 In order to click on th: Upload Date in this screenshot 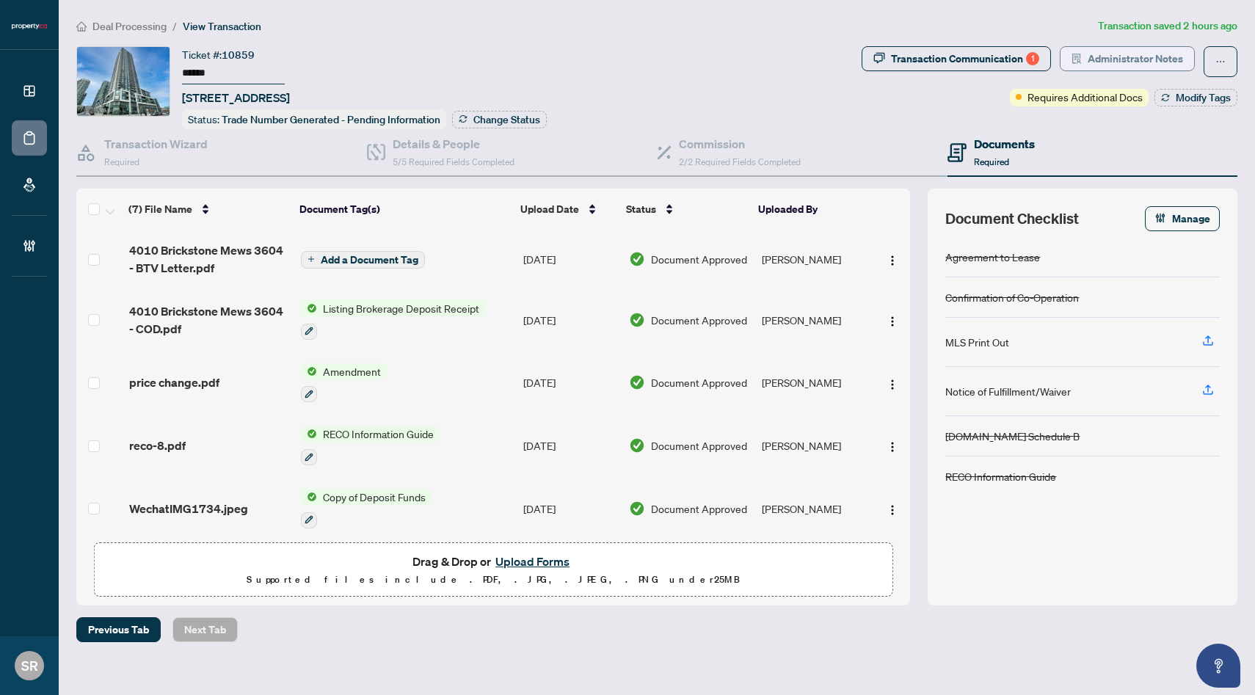, I will do `click(567, 209)`.